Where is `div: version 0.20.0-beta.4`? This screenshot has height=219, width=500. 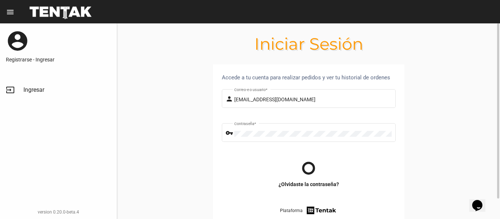
div: version 0.20.0-beta.4 is located at coordinates (58, 212).